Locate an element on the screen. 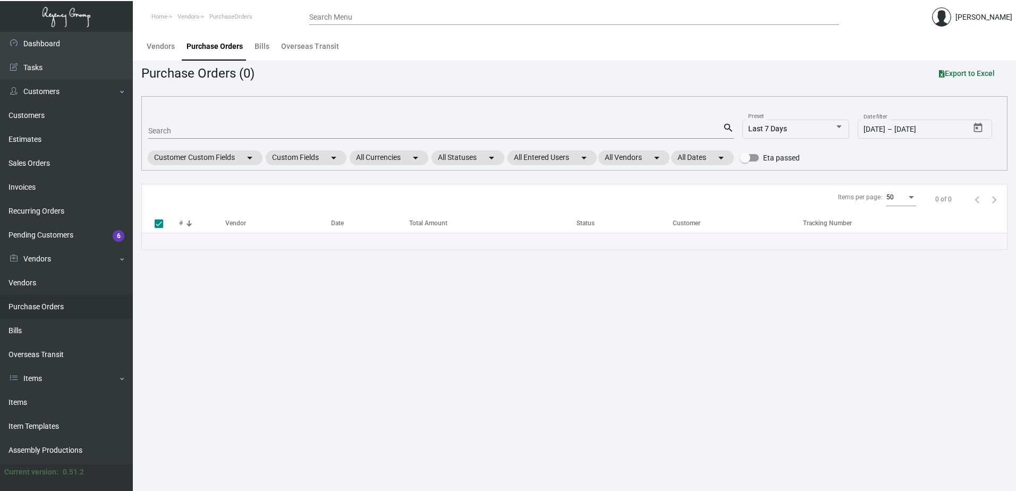 The height and width of the screenshot is (491, 1016). mat-chip: All Statuses is located at coordinates (468, 158).